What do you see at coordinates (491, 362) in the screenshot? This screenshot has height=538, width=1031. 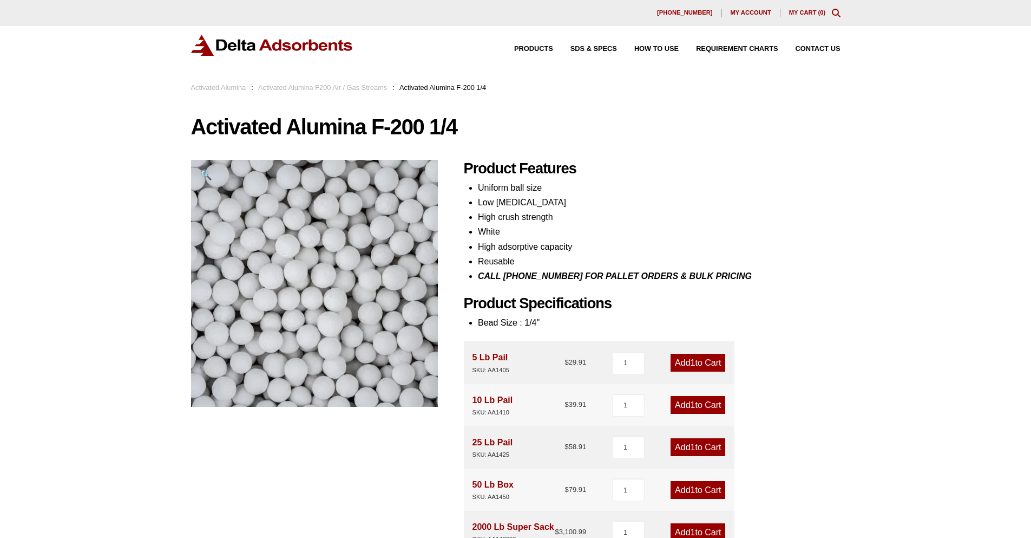 I see `div: 5 Lb Pail` at bounding box center [491, 362].